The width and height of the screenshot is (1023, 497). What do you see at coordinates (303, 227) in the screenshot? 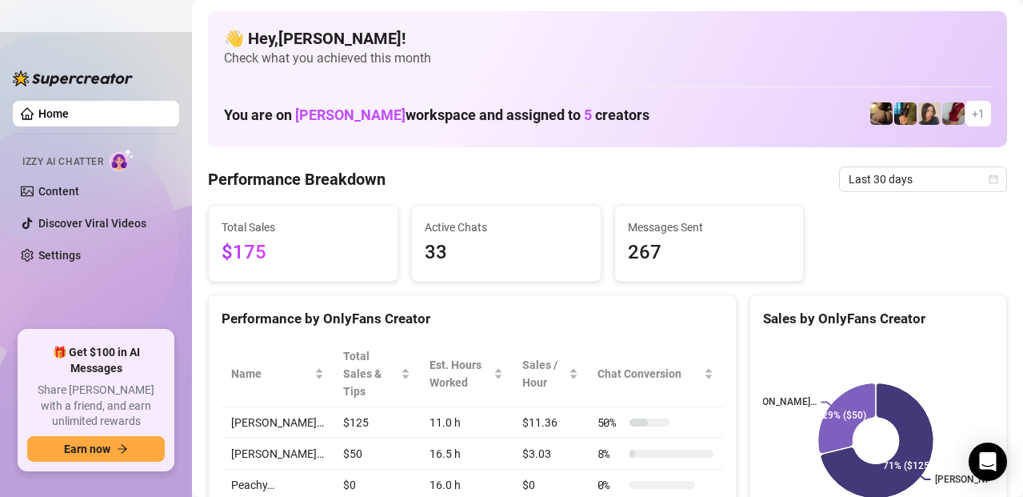
I see `span: Total Sales` at bounding box center [303, 227].